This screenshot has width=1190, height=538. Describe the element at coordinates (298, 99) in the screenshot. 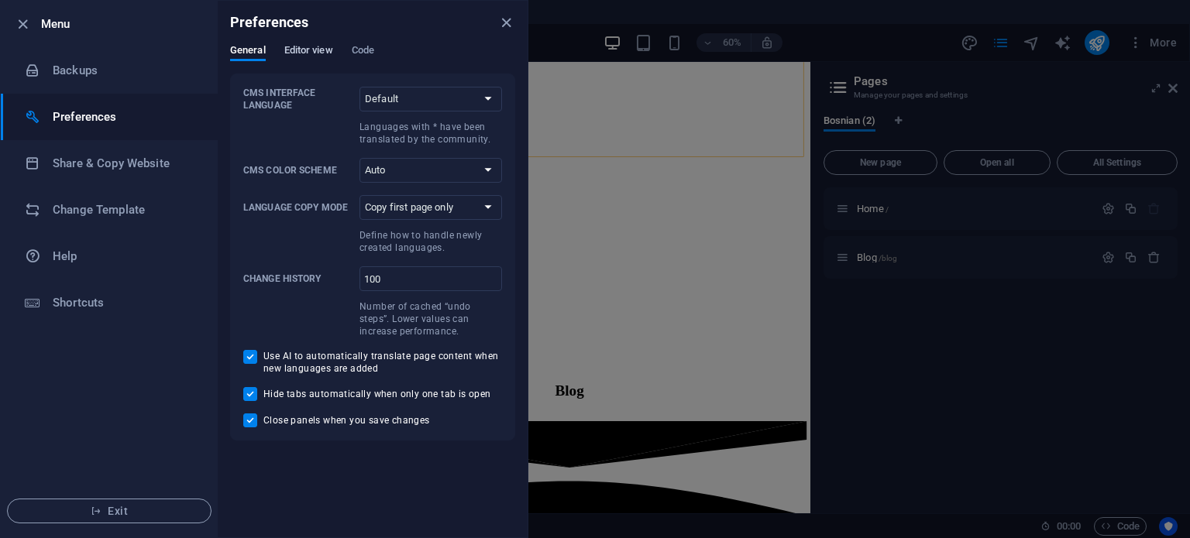

I see `p: CMS Interface Language` at that location.